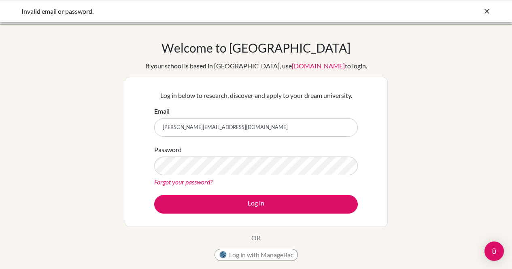  Describe the element at coordinates (162, 111) in the screenshot. I see `label: Email` at that location.